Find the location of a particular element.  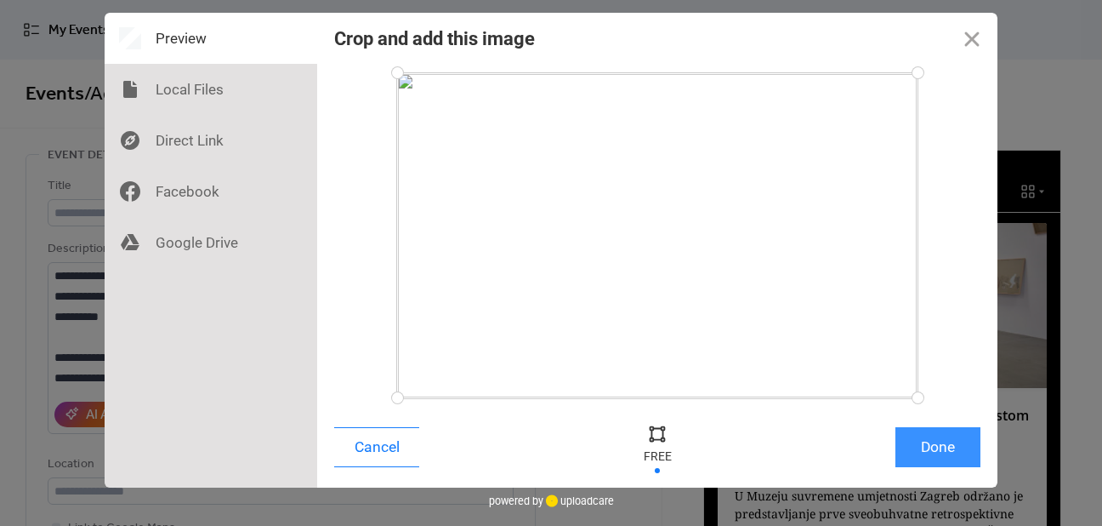

button: Cancel is located at coordinates (377, 447).